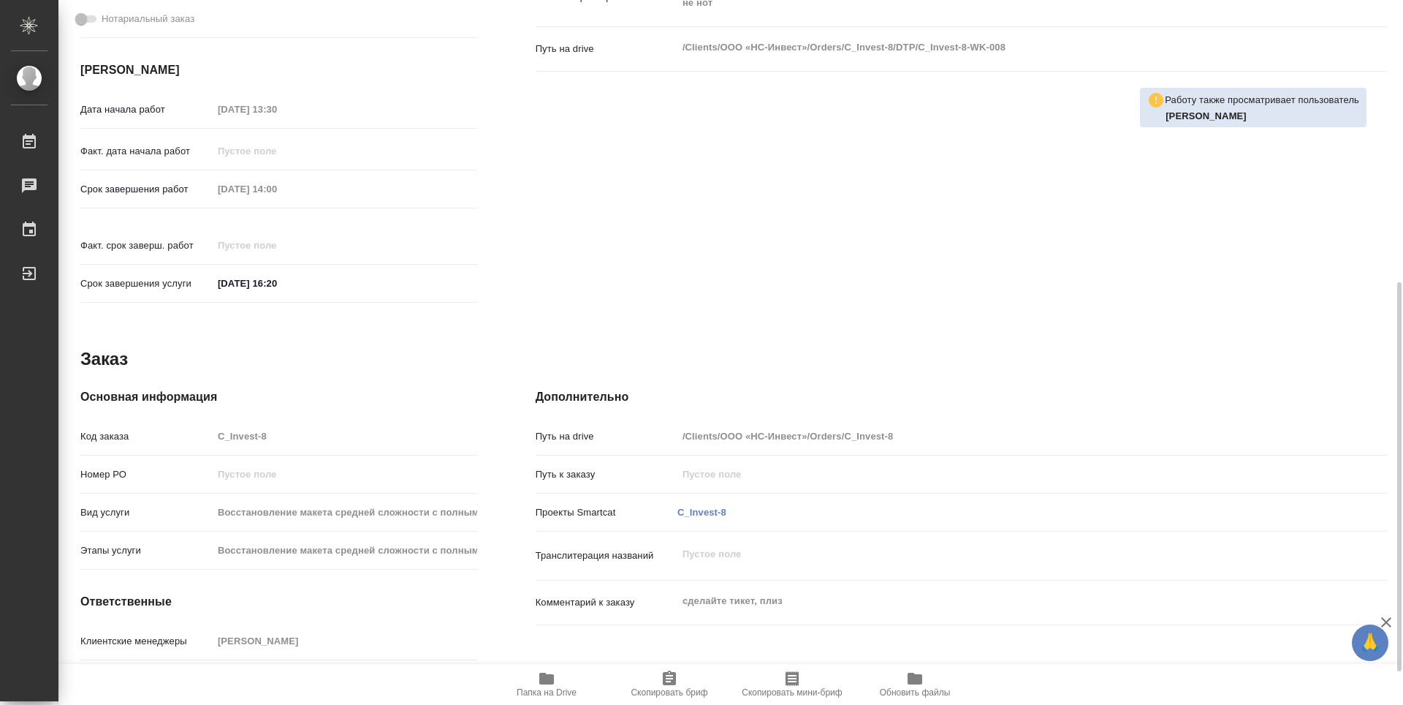 The image size is (1403, 705). Describe the element at coordinates (278, 602) in the screenshot. I see `h4: Ответственные` at that location.